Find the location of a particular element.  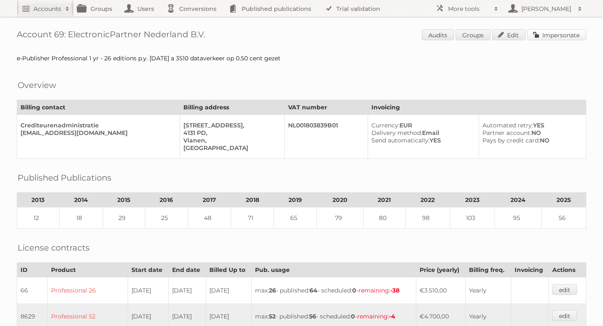

th: 2020 is located at coordinates (340, 200).